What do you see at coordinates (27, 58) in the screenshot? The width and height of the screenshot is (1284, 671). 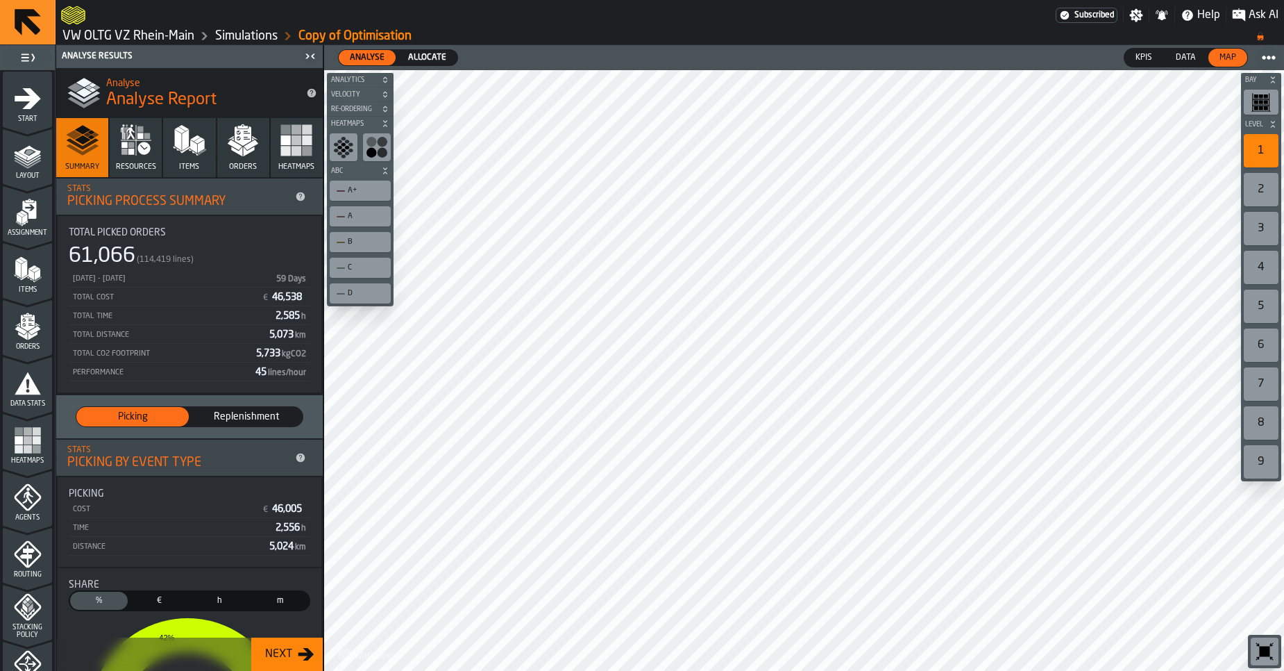 I see `label: button-toggle-Toggle Full Menu` at bounding box center [27, 58].